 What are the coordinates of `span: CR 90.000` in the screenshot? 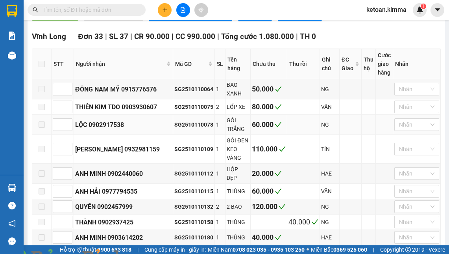 It's located at (152, 36).